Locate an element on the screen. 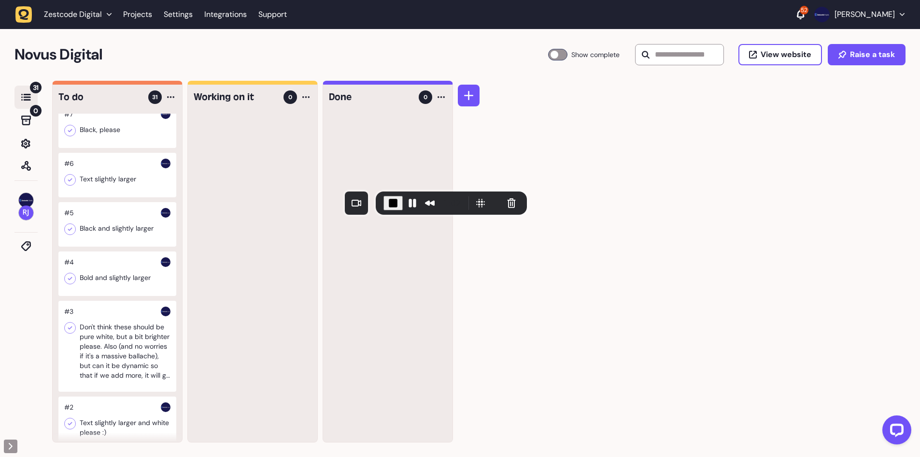 The height and width of the screenshot is (457, 920). h4: To do is located at coordinates (100, 97).